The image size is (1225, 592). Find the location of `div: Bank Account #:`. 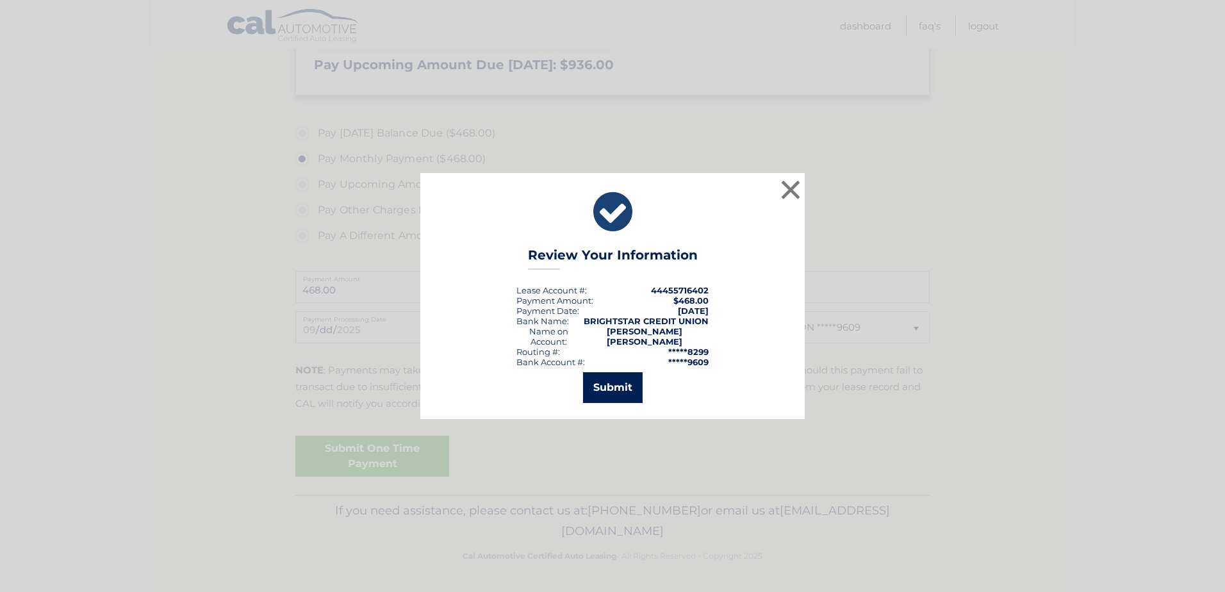

div: Bank Account #: is located at coordinates (550, 362).